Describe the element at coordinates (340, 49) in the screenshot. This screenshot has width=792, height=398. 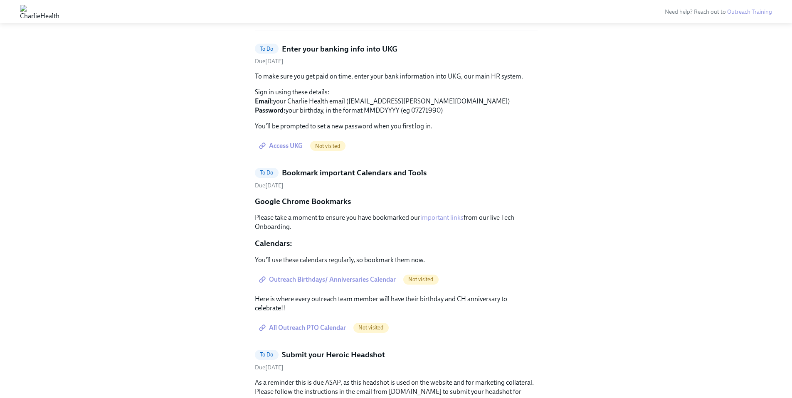
I see `h5: Enter your banking info into UKG` at that location.